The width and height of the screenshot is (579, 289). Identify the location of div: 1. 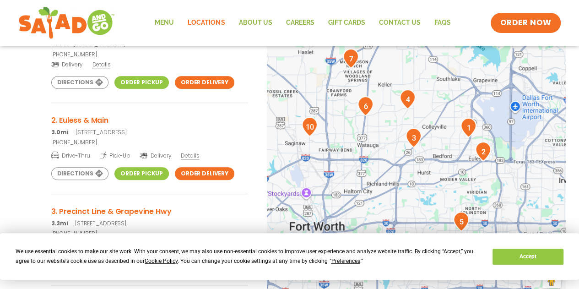
(468, 127).